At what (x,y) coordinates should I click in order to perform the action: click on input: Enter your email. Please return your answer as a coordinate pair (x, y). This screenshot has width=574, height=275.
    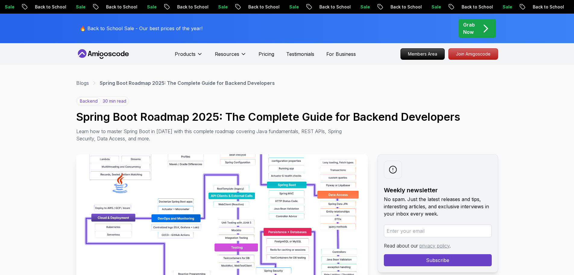
    Looking at the image, I should click on (438, 231).